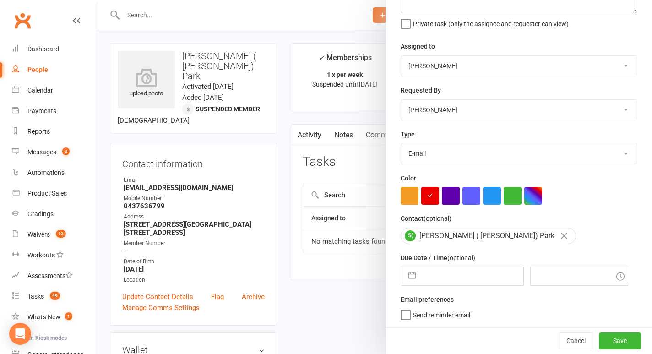 The height and width of the screenshot is (354, 652). I want to click on span: Private task (only the assignee and requester can view), so click(491, 22).